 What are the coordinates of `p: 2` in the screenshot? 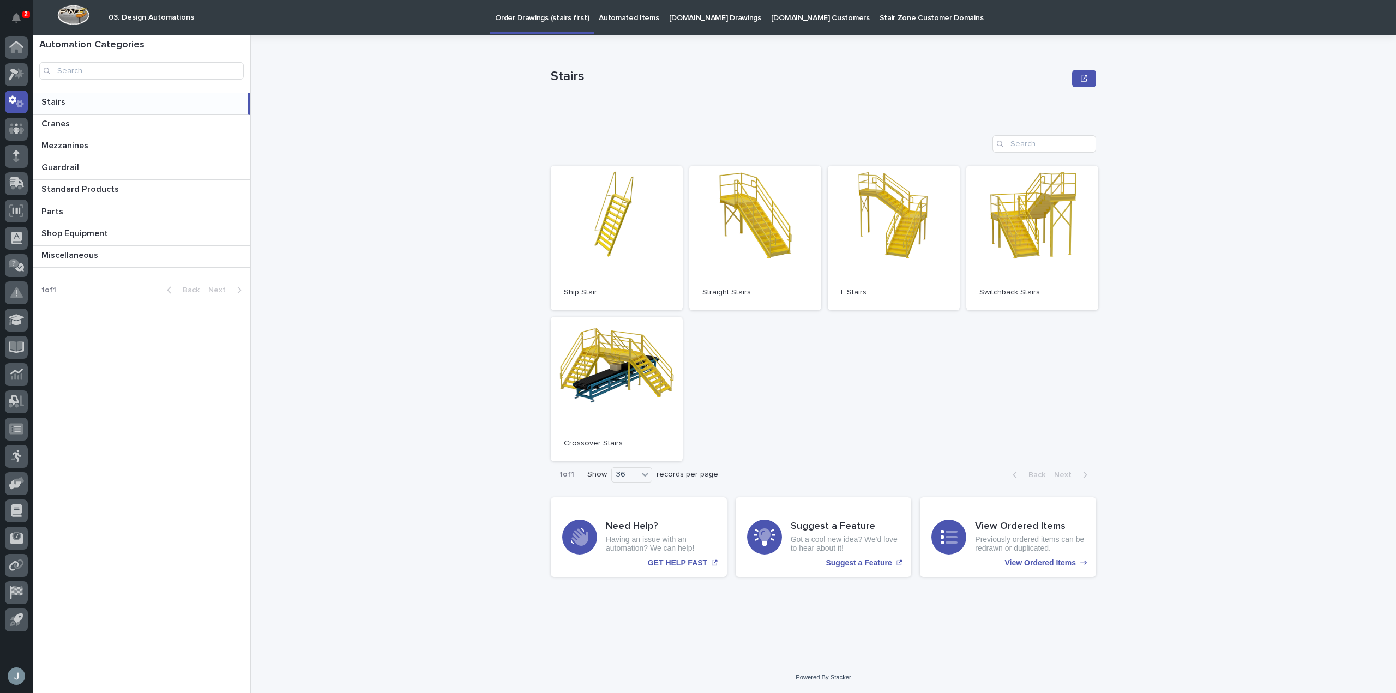 It's located at (26, 14).